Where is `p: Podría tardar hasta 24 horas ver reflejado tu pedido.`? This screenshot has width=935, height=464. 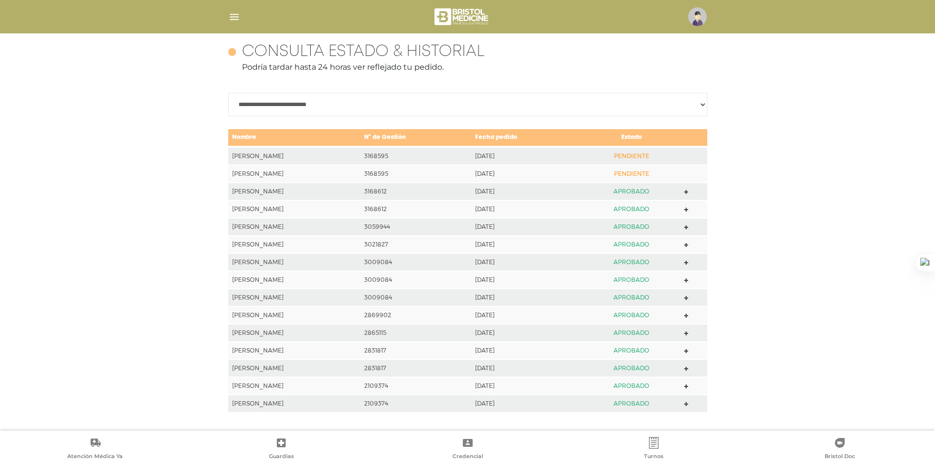 p: Podría tardar hasta 24 horas ver reflejado tu pedido. is located at coordinates (468, 67).